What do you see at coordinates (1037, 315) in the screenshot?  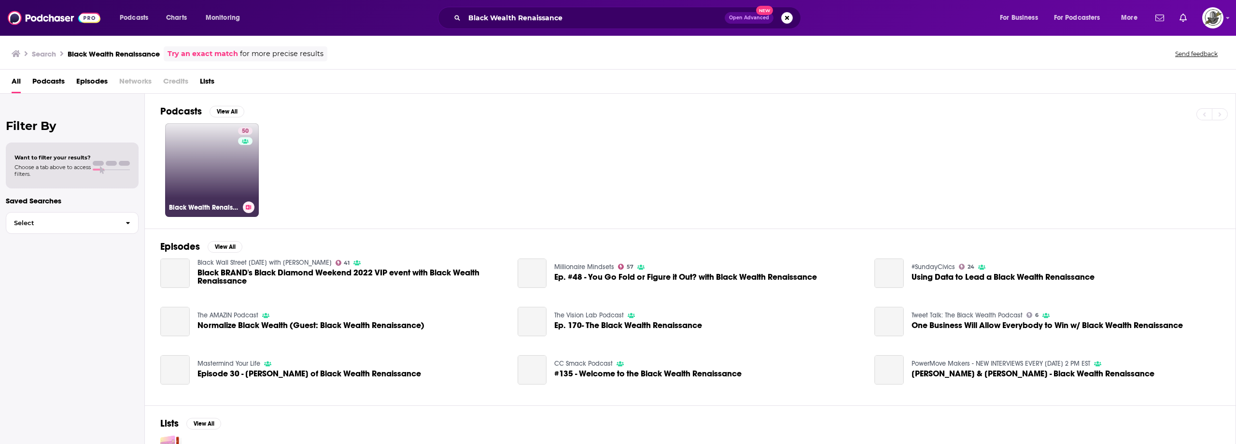 I see `span: 6` at bounding box center [1037, 315].